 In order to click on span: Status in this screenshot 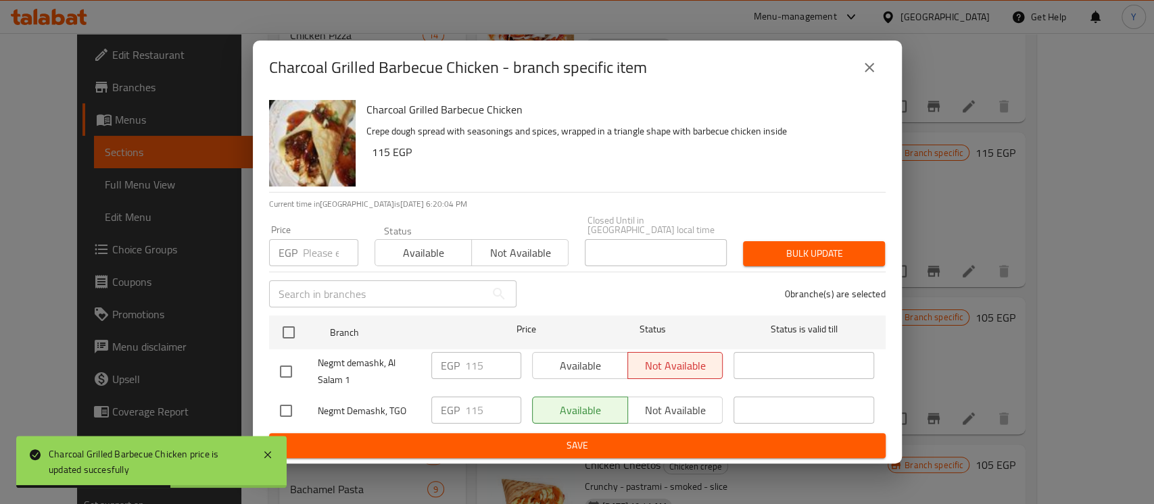, I will do `click(652, 329)`.